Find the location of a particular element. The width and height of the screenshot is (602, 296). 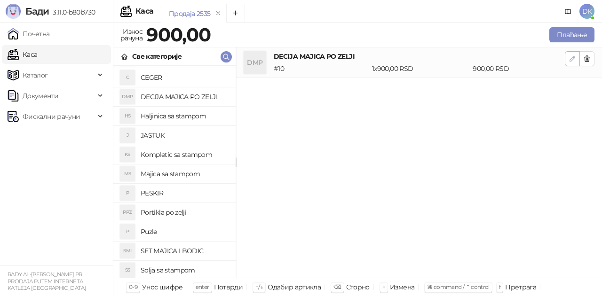

div: grid is located at coordinates (174, 172).